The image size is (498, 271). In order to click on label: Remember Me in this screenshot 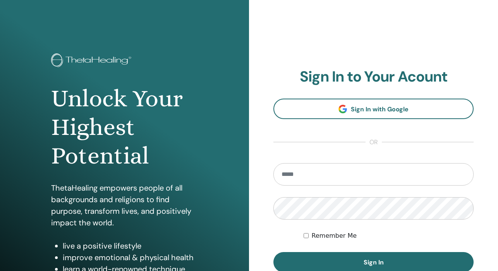, I will do `click(334, 236)`.